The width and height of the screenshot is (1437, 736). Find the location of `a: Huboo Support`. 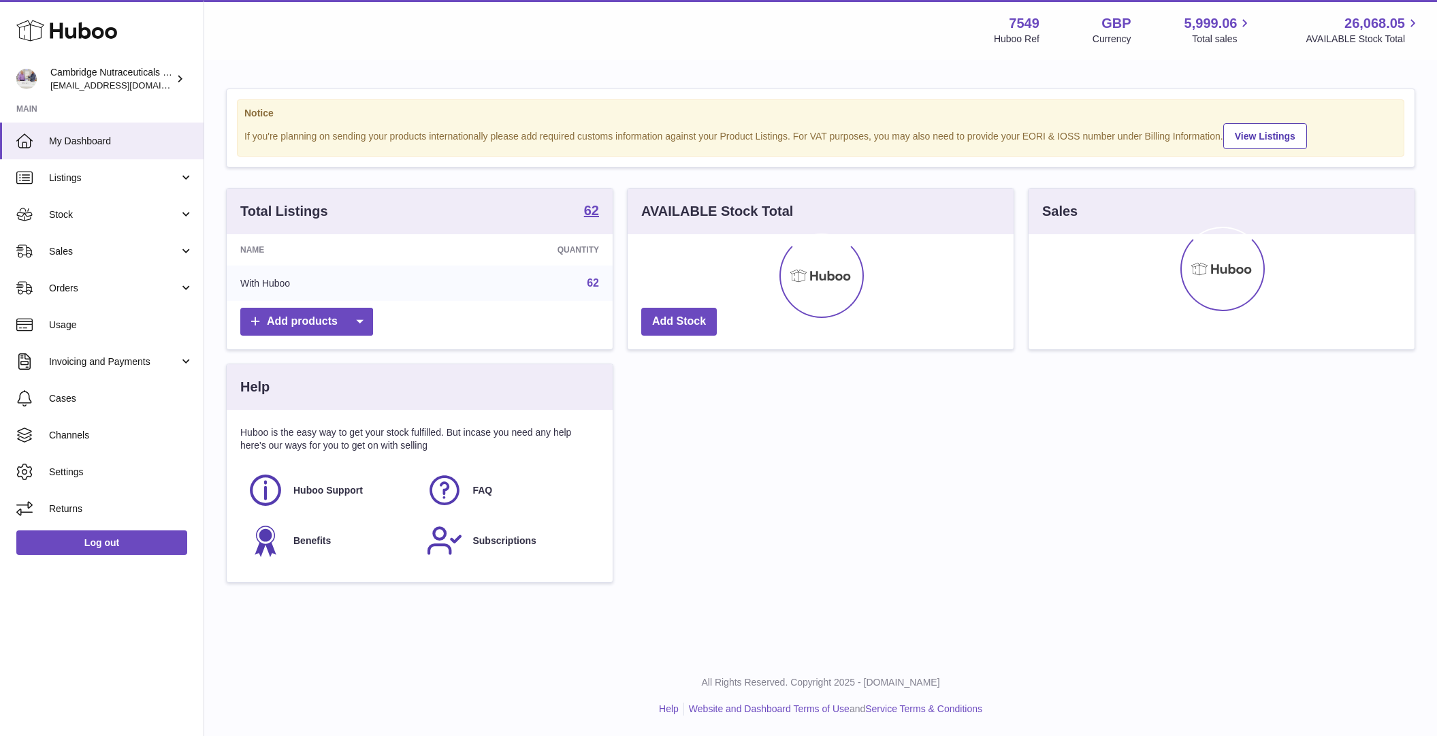

a: Huboo Support is located at coordinates (329, 490).